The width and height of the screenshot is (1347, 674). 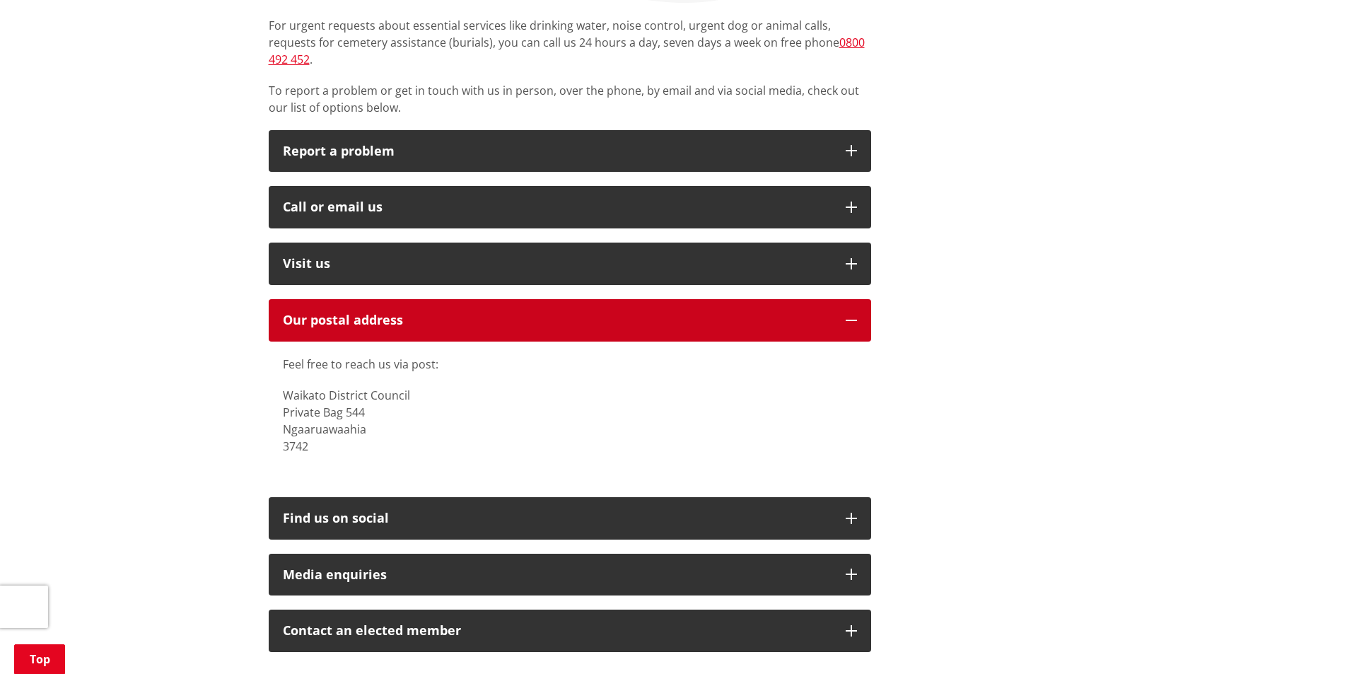 I want to click on p: To report a problem or get in touch with us in person, over the phone, by email and via social me..., so click(x=570, y=99).